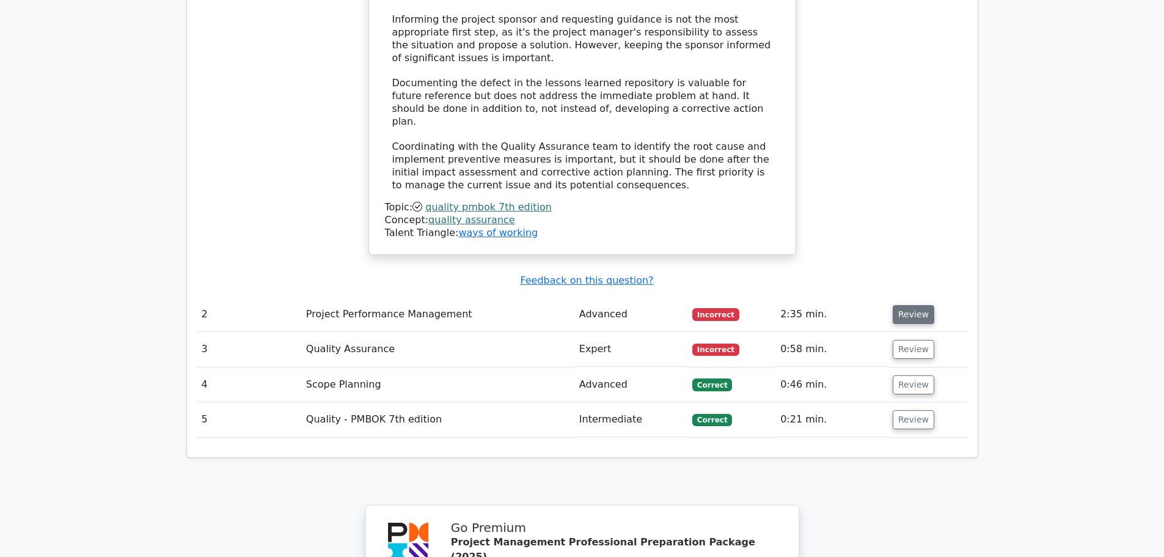 The width and height of the screenshot is (1164, 557). Describe the element at coordinates (587, 280) in the screenshot. I see `a: Feedback on this question?` at that location.